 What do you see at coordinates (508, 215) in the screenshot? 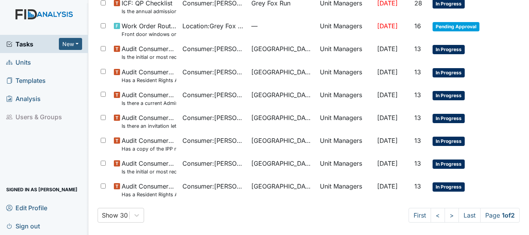
I see `strong: 1 of 2` at bounding box center [508, 215].